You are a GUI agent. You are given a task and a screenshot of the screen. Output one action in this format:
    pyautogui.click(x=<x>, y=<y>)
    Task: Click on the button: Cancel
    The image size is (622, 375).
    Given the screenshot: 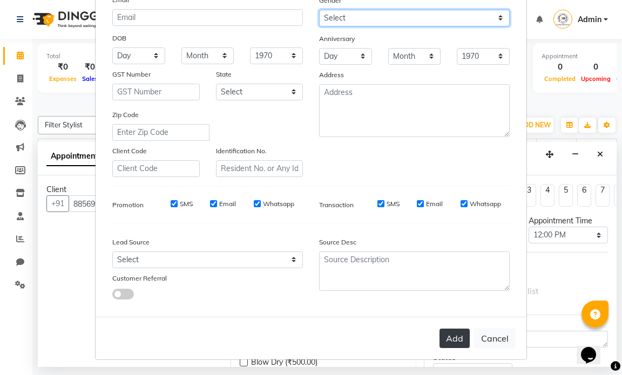 What is the action you would take?
    pyautogui.click(x=494, y=338)
    